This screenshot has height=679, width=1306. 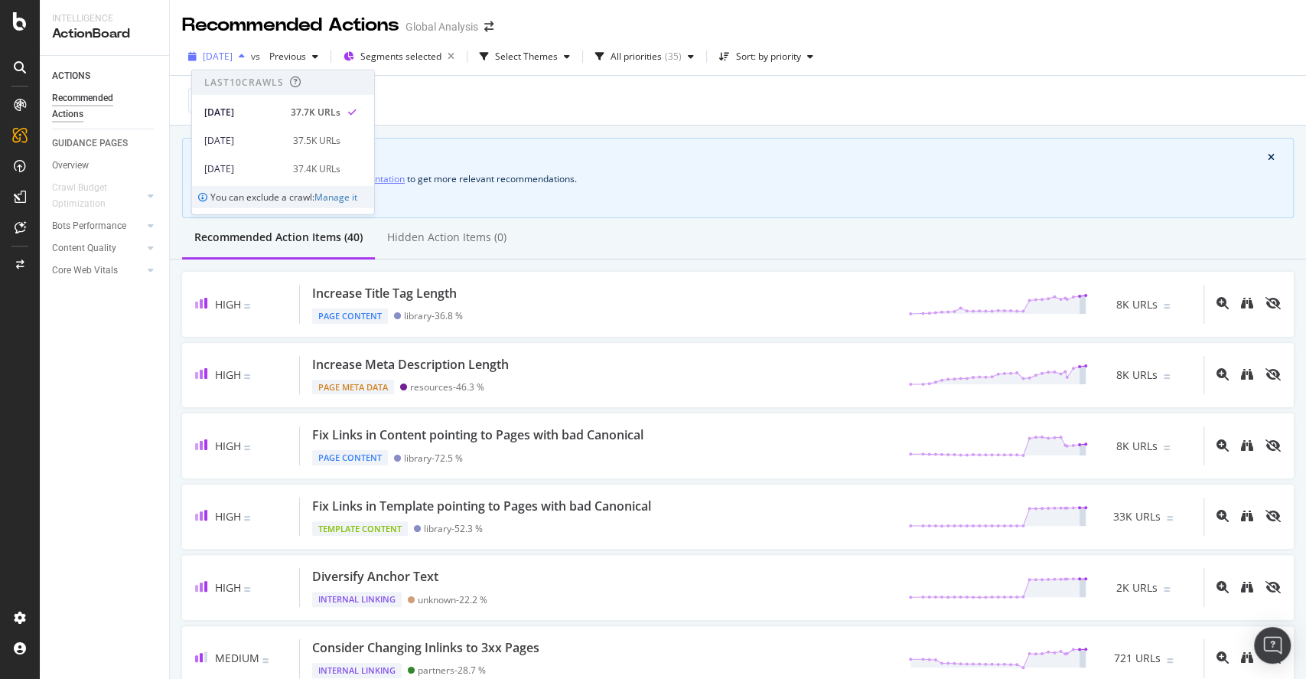 What do you see at coordinates (526, 57) in the screenshot?
I see `div: Select Themes` at bounding box center [526, 57].